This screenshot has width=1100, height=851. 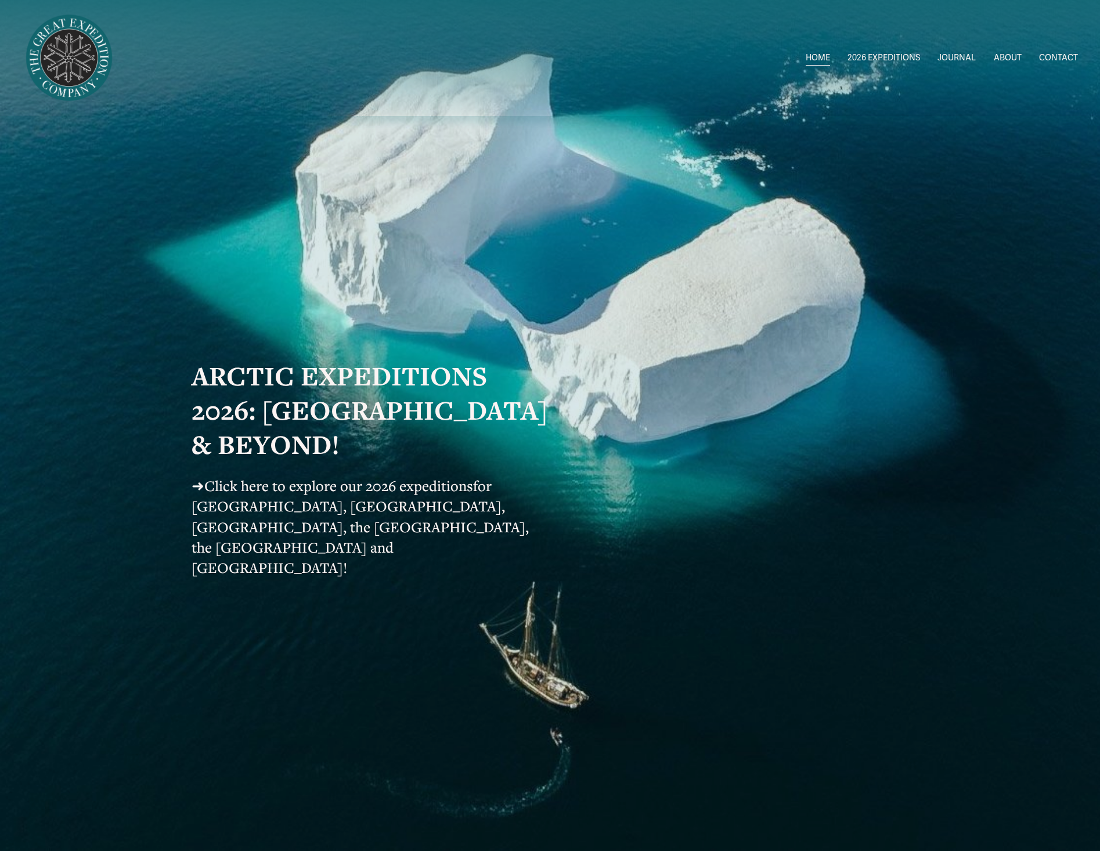 I want to click on a: Click here to explore our 2026 expeditions, so click(x=339, y=485).